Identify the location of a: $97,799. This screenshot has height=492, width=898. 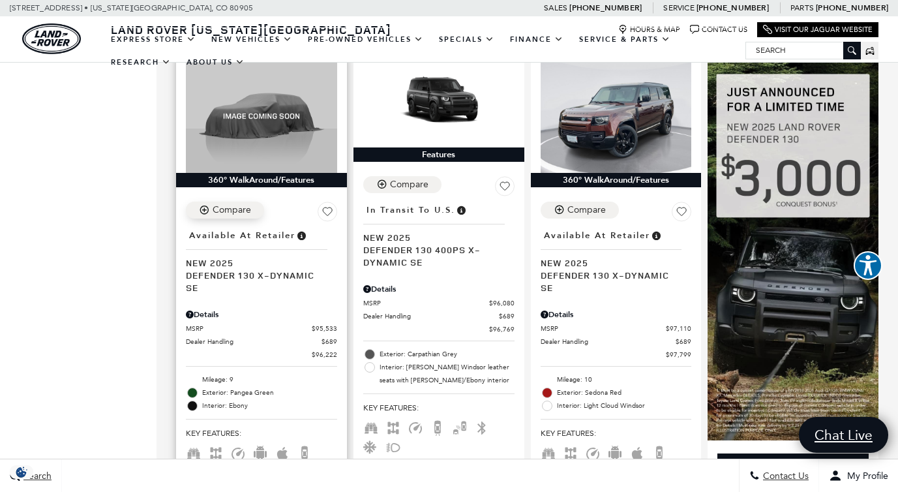
(616, 354).